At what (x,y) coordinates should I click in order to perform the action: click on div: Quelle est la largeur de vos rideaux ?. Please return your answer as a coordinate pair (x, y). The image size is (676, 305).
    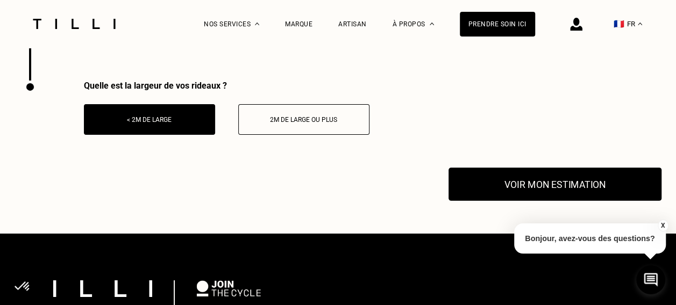
    Looking at the image, I should click on (226, 86).